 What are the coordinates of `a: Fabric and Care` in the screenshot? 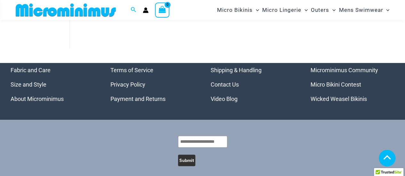 It's located at (30, 70).